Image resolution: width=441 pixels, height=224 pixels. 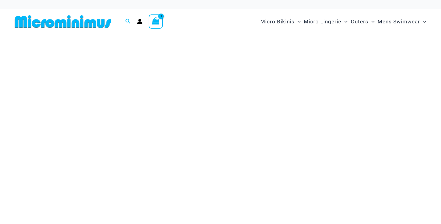 I want to click on a: Account icon link, so click(x=140, y=22).